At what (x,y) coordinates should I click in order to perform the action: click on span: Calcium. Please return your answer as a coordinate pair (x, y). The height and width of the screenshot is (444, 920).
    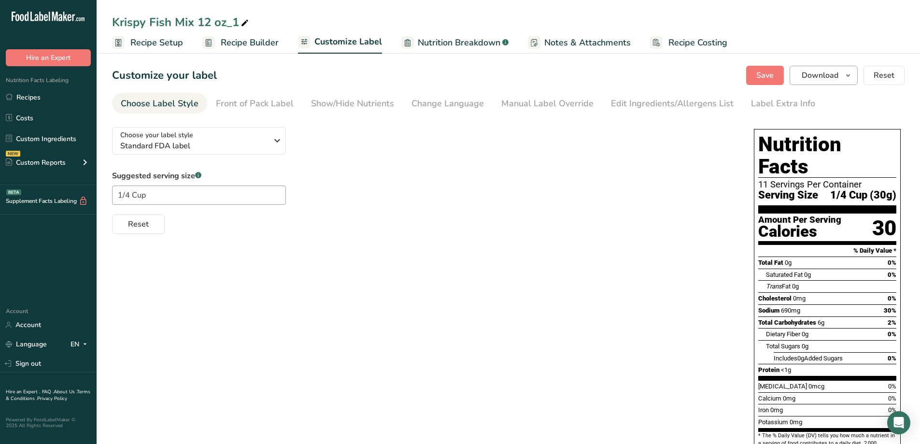
    Looking at the image, I should click on (770, 398).